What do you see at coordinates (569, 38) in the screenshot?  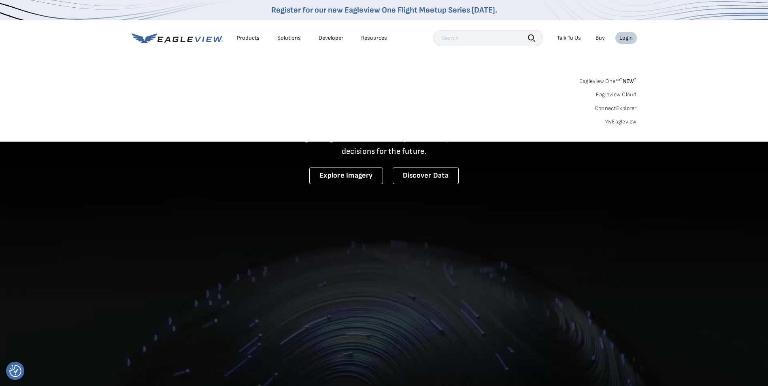 I see `div: Talk To Us` at bounding box center [569, 38].